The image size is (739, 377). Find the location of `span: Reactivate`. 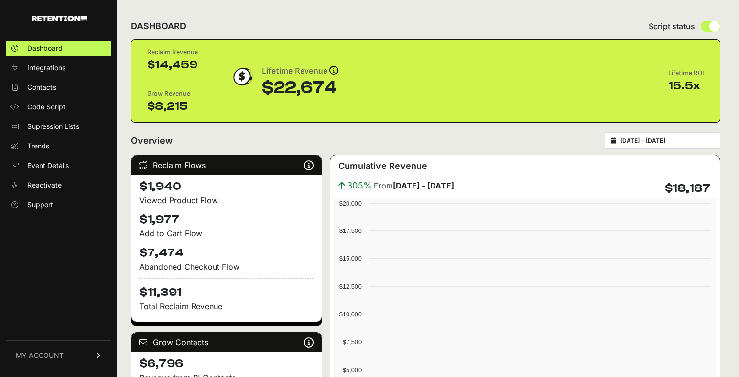

span: Reactivate is located at coordinates (44, 185).